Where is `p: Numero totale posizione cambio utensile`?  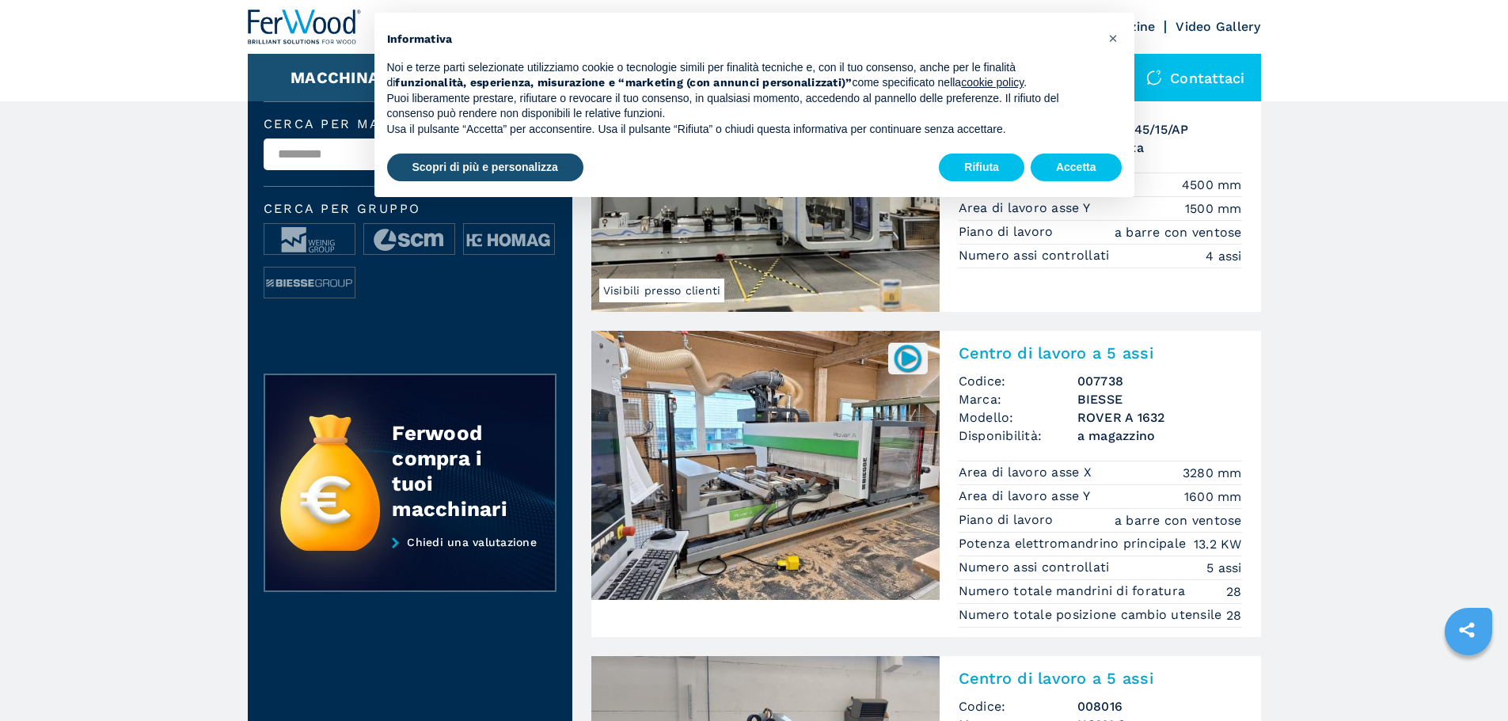 p: Numero totale posizione cambio utensile is located at coordinates (1093, 615).